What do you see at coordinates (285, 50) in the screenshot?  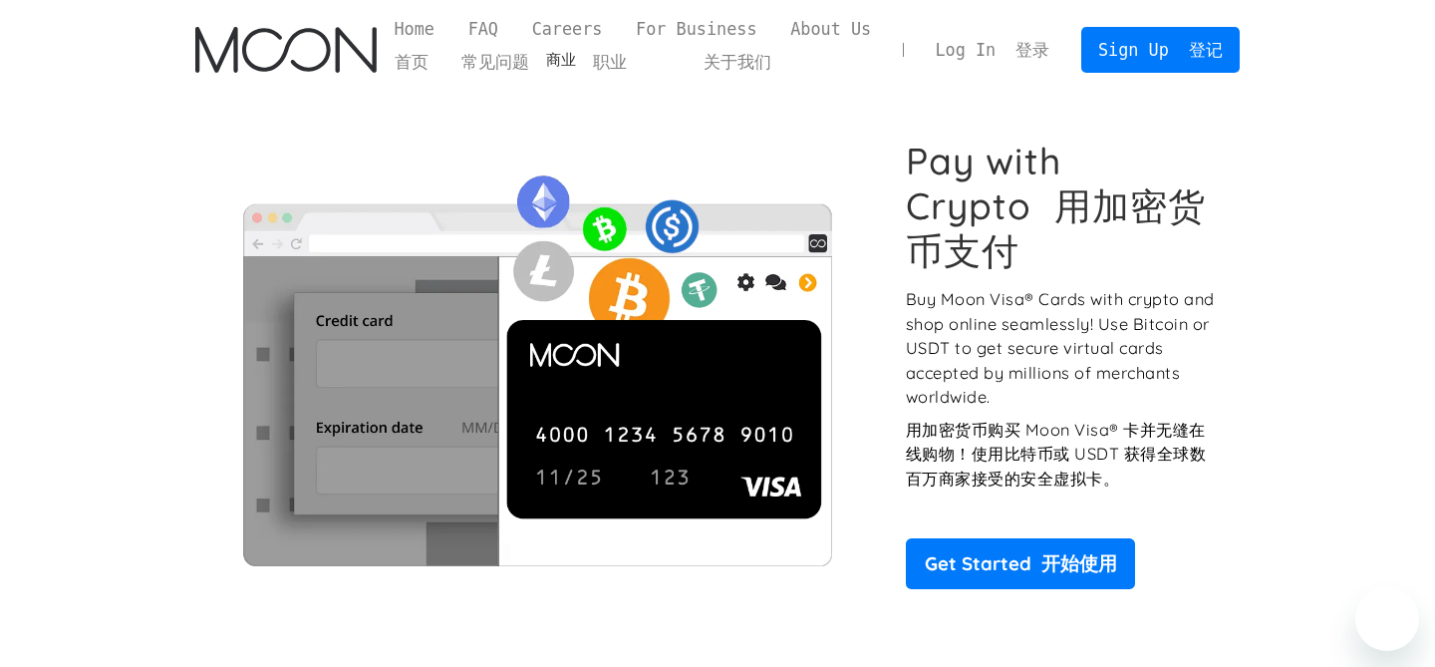 I see `img: Moon Logo` at bounding box center [285, 50].